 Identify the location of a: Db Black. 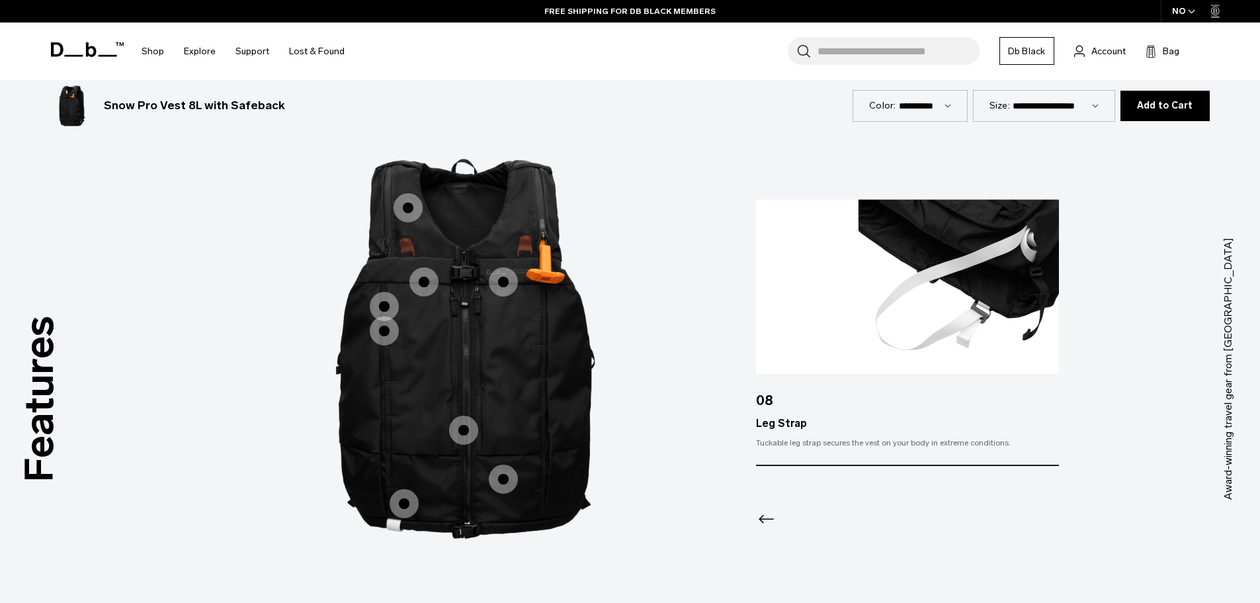
(1027, 51).